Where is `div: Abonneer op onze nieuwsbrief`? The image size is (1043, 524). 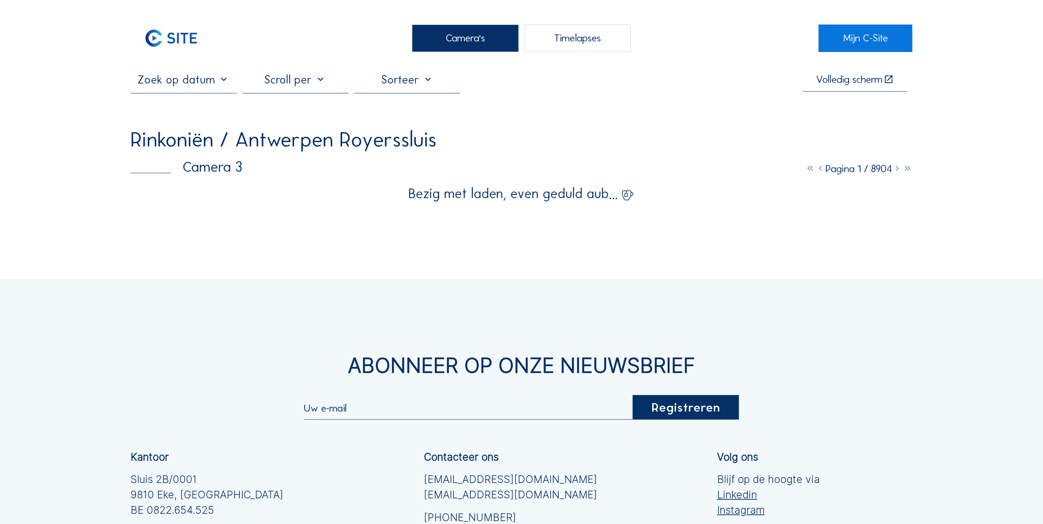
div: Abonneer op onze nieuwsbrief is located at coordinates (521, 366).